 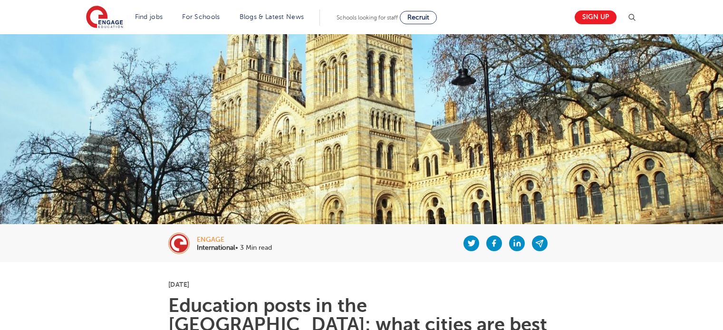 I want to click on img: Engage Education, so click(x=105, y=18).